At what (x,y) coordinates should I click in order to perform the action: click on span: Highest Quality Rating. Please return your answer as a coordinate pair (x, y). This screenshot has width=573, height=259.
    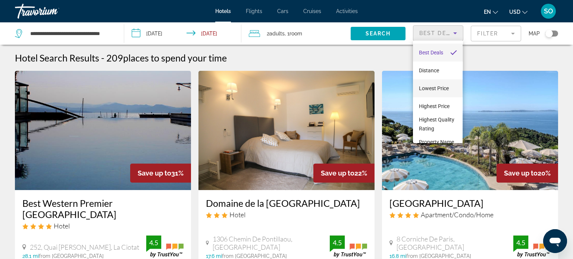
    Looking at the image, I should click on (436, 124).